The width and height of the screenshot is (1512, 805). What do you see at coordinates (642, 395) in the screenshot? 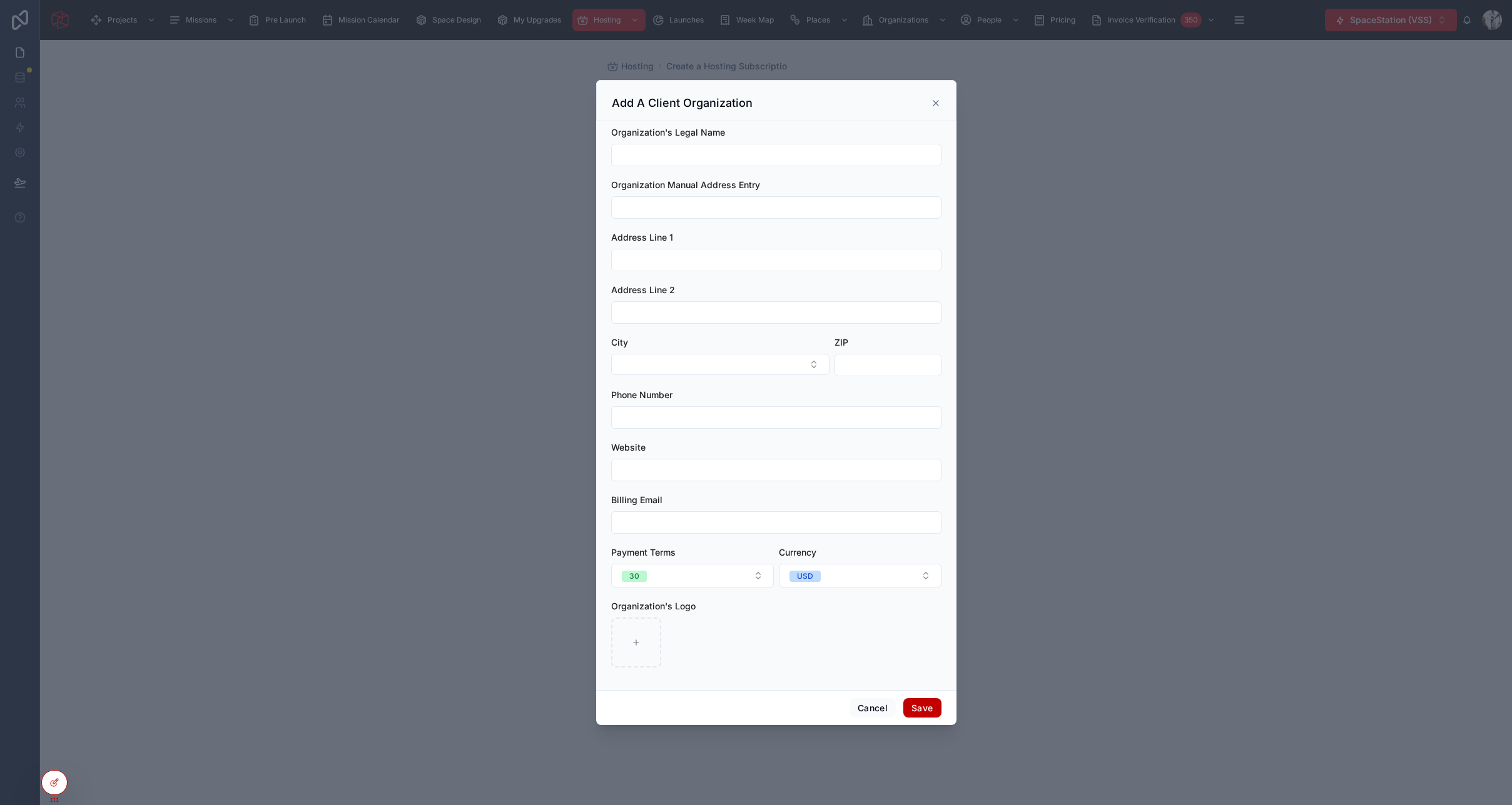
I see `span: Phone Number` at bounding box center [642, 395].